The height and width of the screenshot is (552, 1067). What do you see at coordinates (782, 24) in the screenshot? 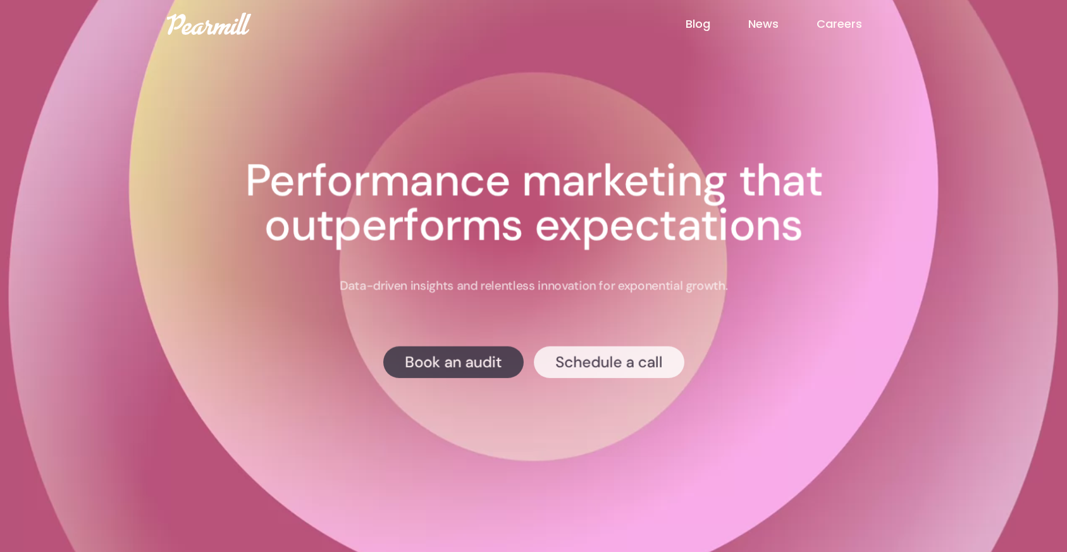
I see `a: News` at bounding box center [782, 24].